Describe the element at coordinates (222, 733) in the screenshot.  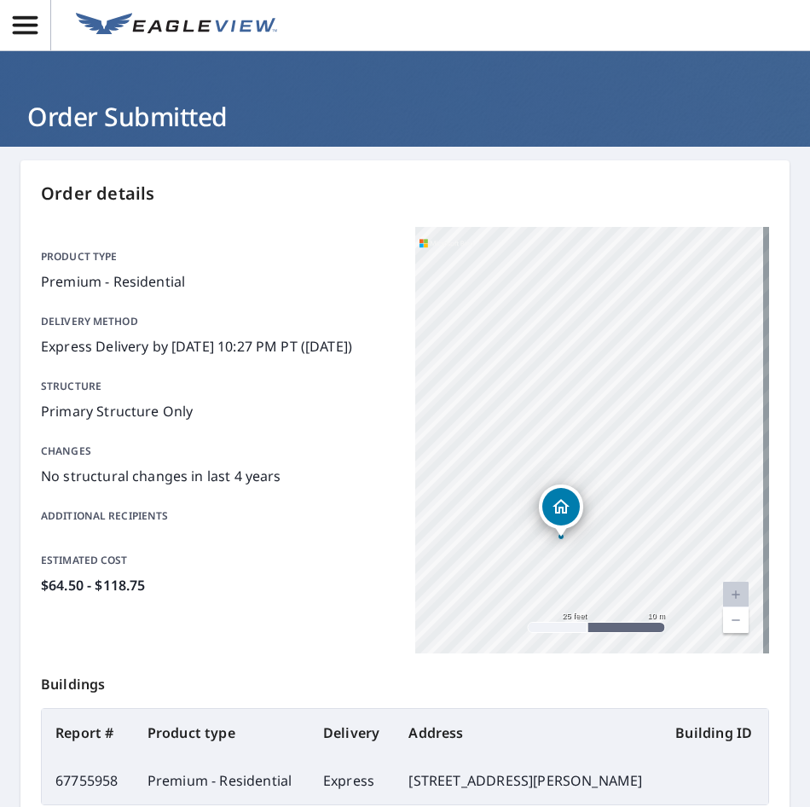
I see `th: Product type` at that location.